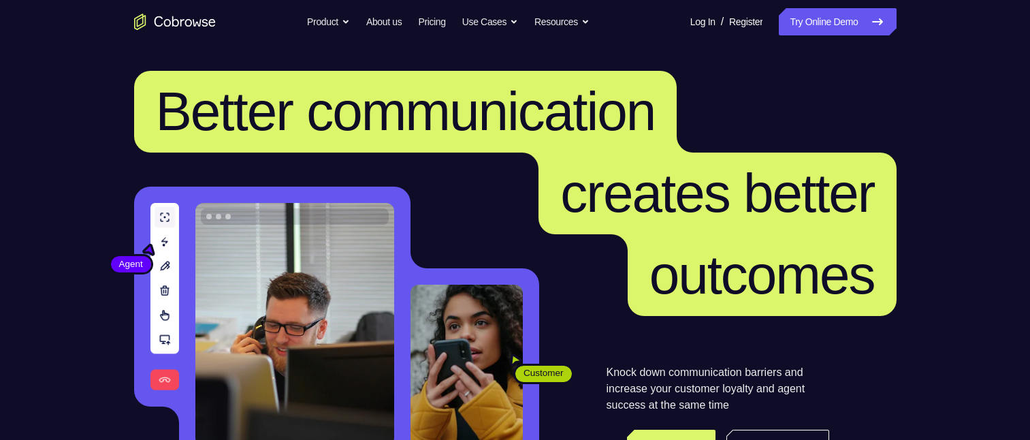 The width and height of the screenshot is (1030, 440). What do you see at coordinates (702, 22) in the screenshot?
I see `a: Log In` at bounding box center [702, 22].